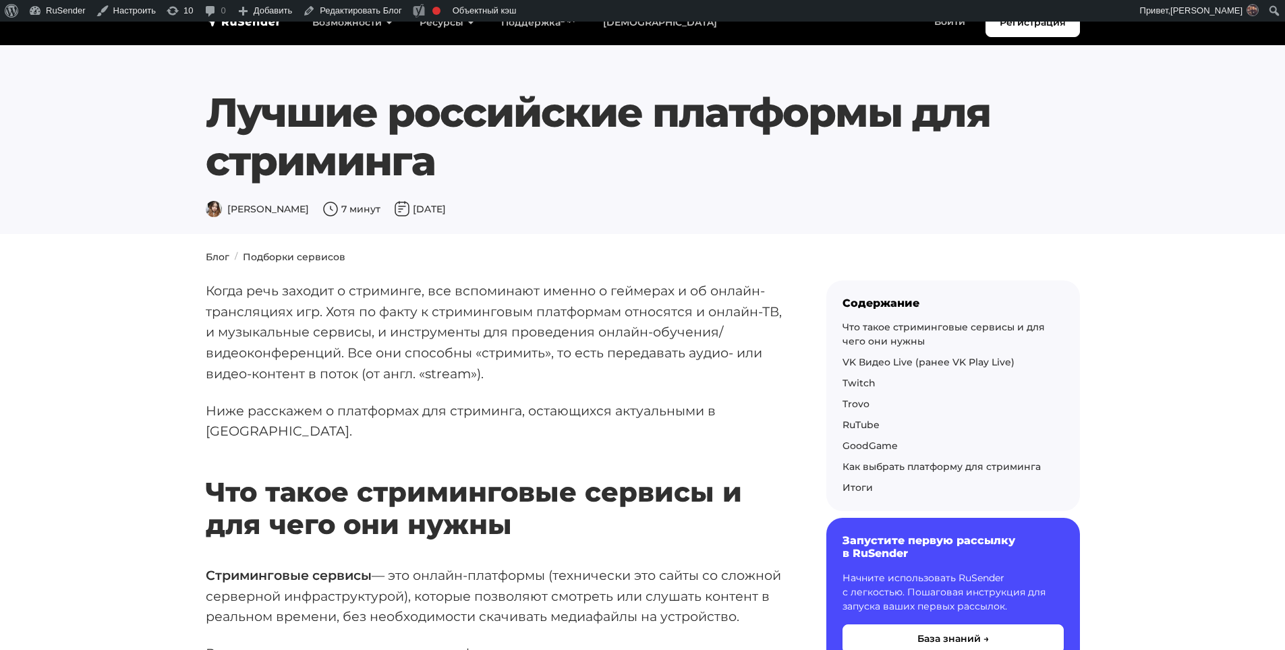 The width and height of the screenshot is (1285, 650). I want to click on img: RuSender, so click(243, 22).